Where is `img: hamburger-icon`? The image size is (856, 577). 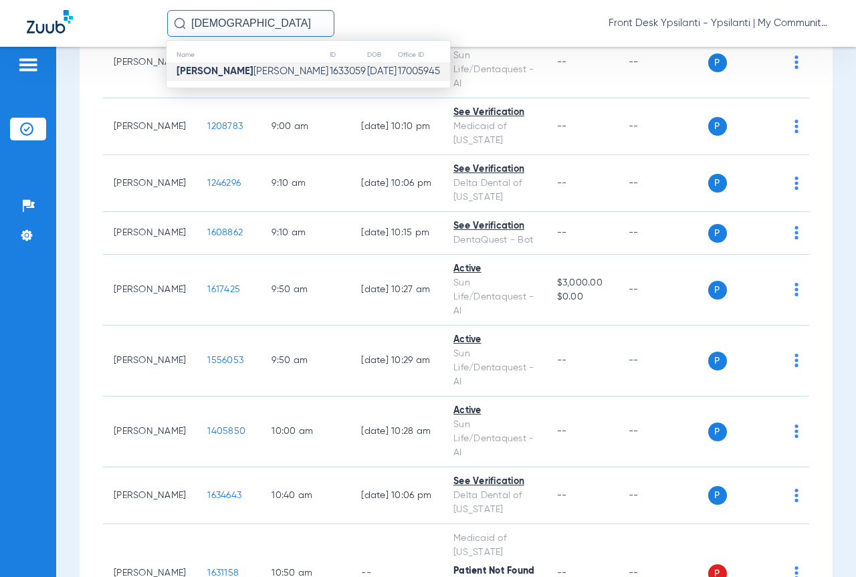 img: hamburger-icon is located at coordinates (28, 65).